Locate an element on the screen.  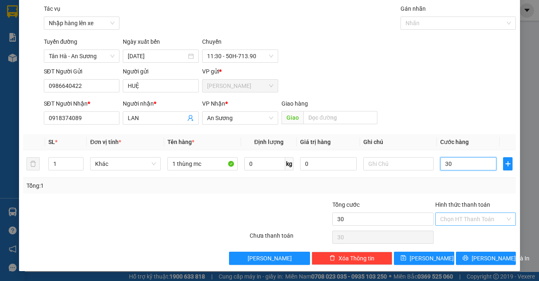
span: Cước hàng is located at coordinates (454, 142).